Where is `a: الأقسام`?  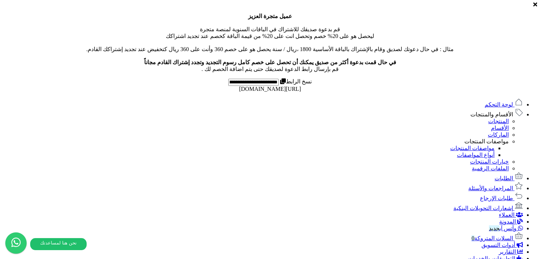
a: الأقسام is located at coordinates (500, 128).